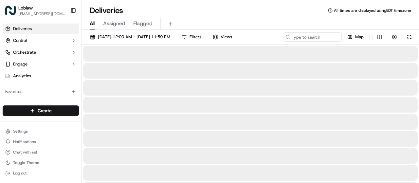 Image resolution: width=419 pixels, height=183 pixels. What do you see at coordinates (41, 142) in the screenshot?
I see `button: Notifications` at bounding box center [41, 142].